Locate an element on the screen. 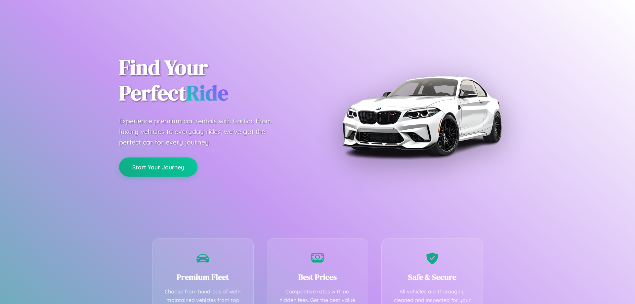 The width and height of the screenshot is (635, 304). h1: Find Your Perfect is located at coordinates (213, 80).